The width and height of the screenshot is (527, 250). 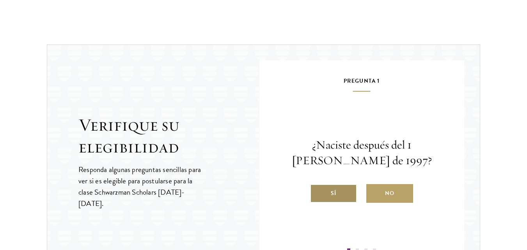 I want to click on font: Responda algunas preguntas sencillas para ver si es elegible para postularse para la clase Schwar..., so click(x=140, y=186).